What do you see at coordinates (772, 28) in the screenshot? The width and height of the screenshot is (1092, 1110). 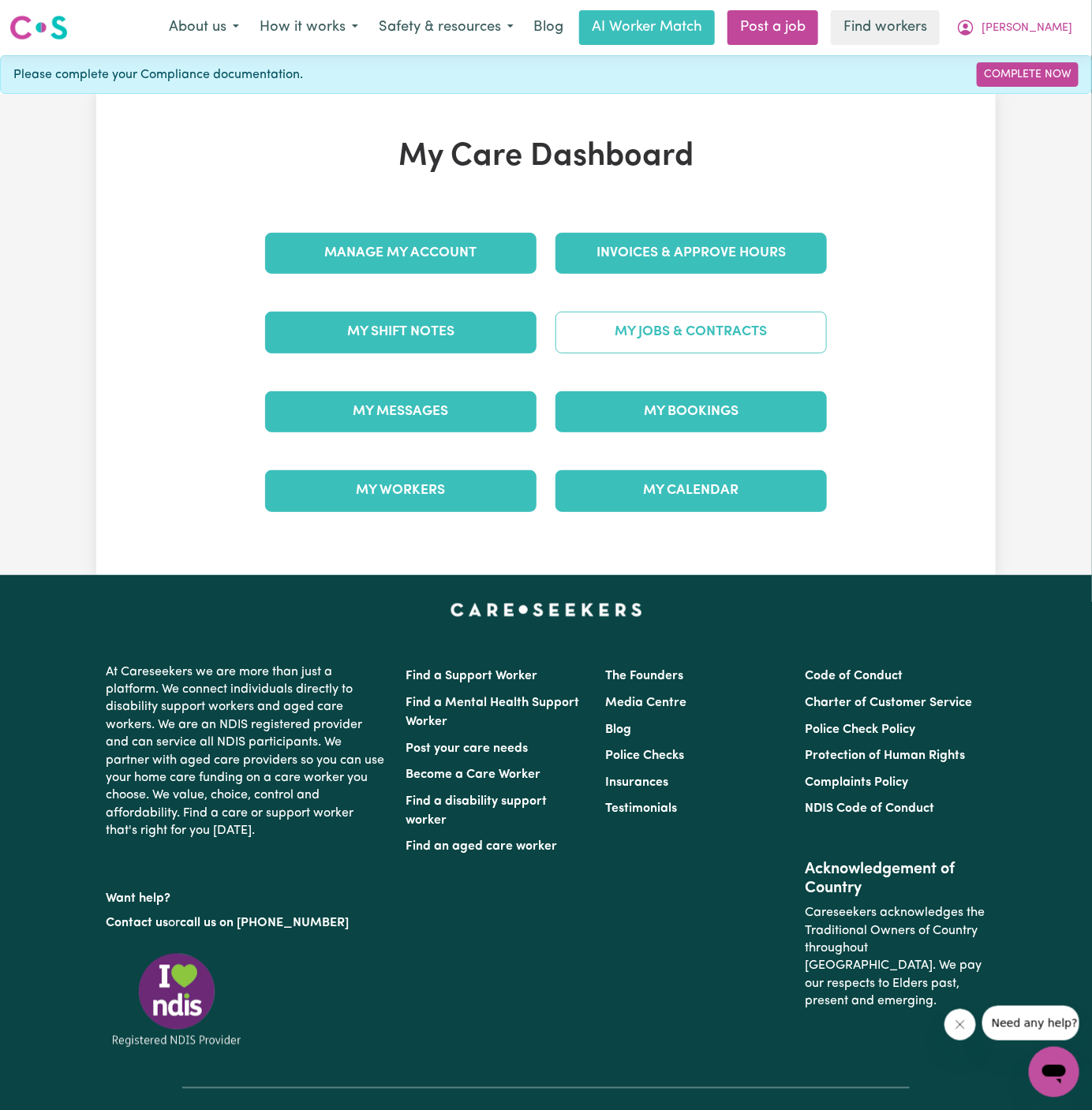 I see `a: Post a job` at bounding box center [772, 28].